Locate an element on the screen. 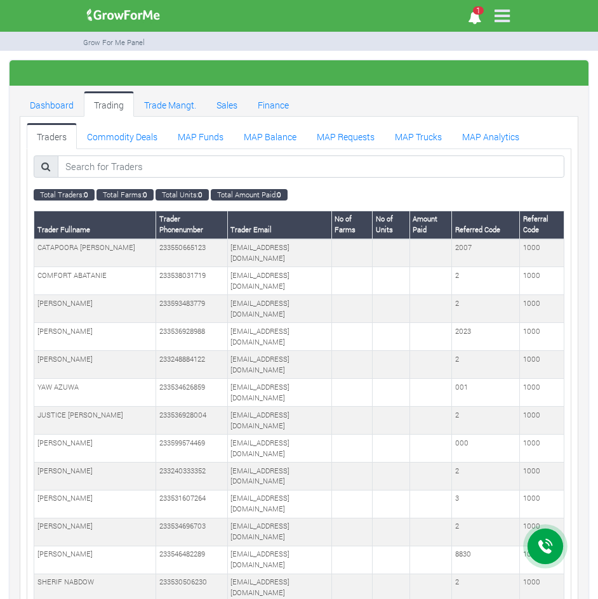 This screenshot has width=598, height=599. a: Trade Mangt. is located at coordinates (170, 104).